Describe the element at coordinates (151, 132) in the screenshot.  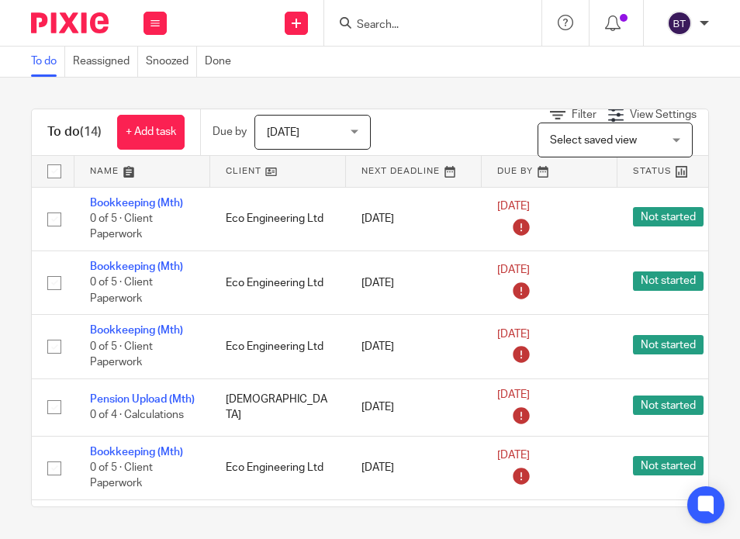
I see `a: + Add task` at that location.